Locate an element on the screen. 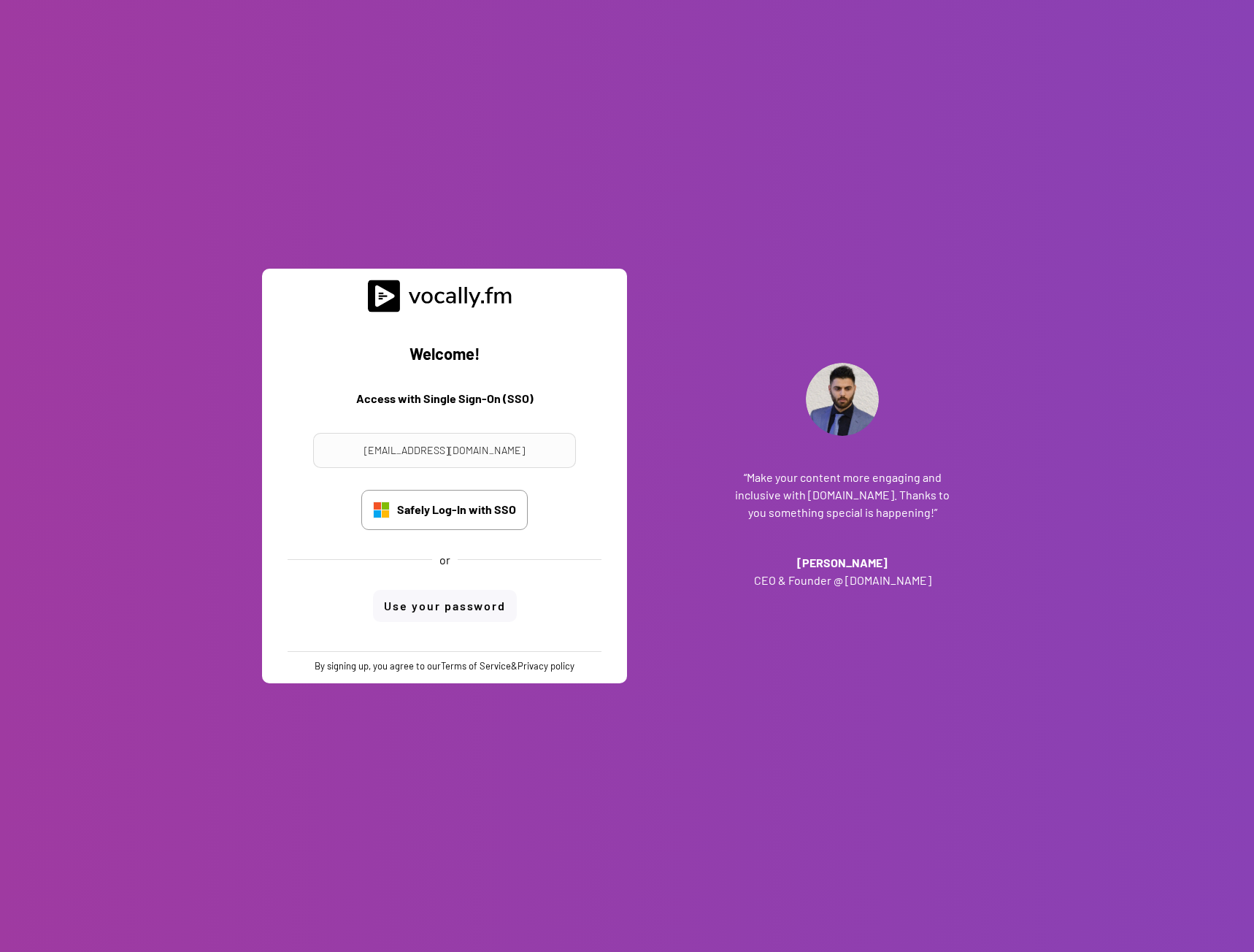 The height and width of the screenshot is (952, 1254). a: Privacy policy is located at coordinates (546, 666).